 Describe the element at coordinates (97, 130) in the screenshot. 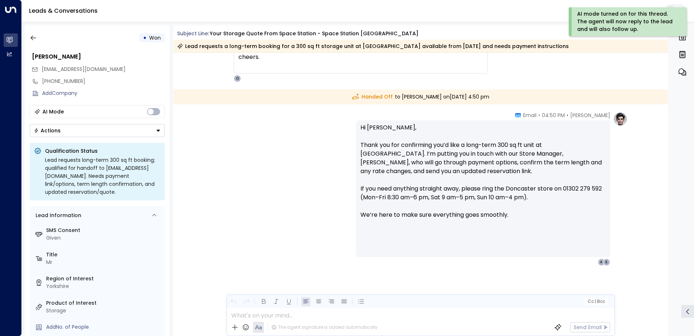

I see `div: Button group with a nested menu` at that location.